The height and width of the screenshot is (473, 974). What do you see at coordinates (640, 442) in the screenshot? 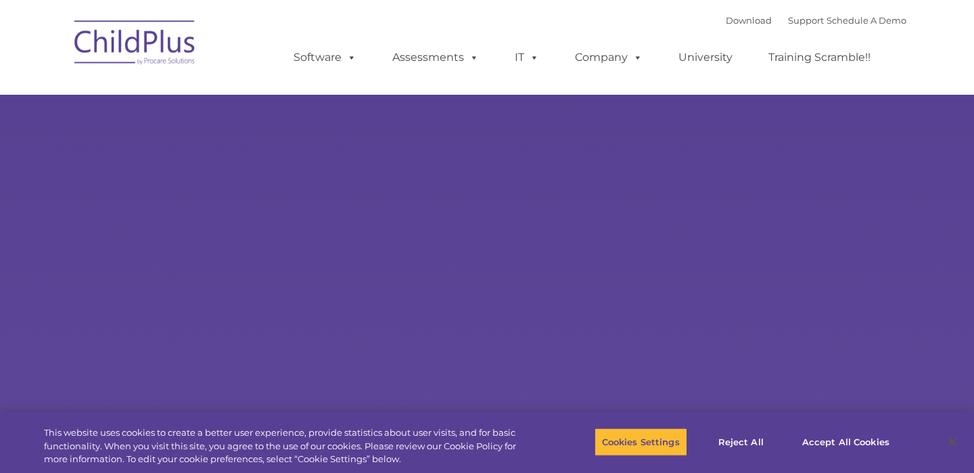
I see `button: Cookies Settings` at bounding box center [640, 442].